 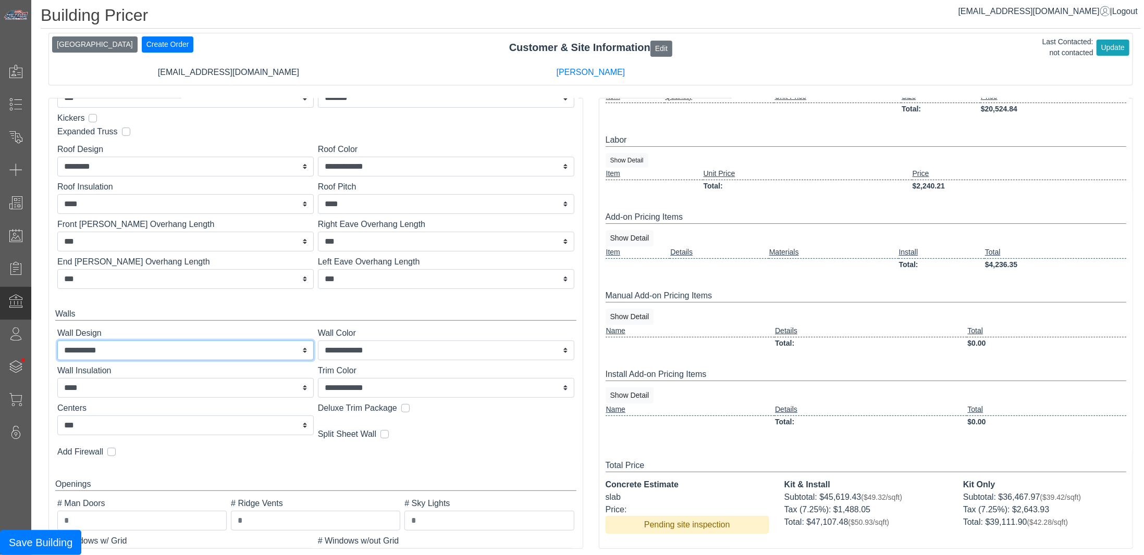 What do you see at coordinates (88, 132) in the screenshot?
I see `label: Expanded Truss` at bounding box center [88, 132].